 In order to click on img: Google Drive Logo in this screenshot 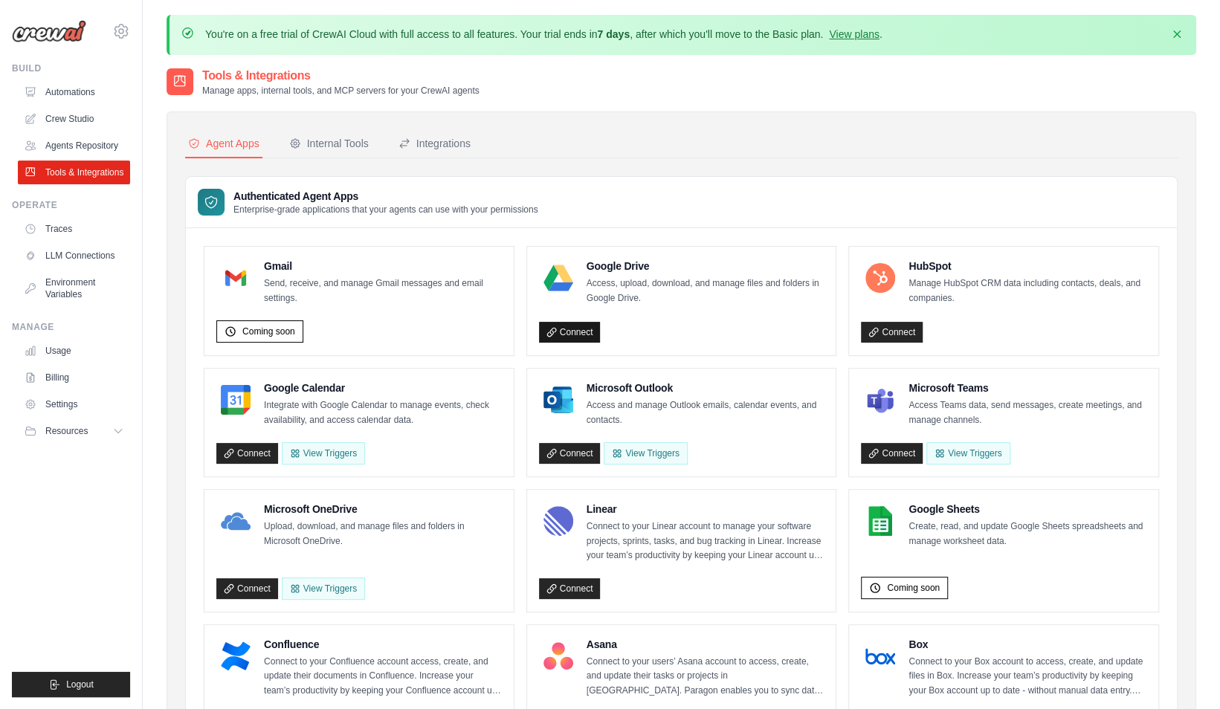, I will do `click(559, 278)`.